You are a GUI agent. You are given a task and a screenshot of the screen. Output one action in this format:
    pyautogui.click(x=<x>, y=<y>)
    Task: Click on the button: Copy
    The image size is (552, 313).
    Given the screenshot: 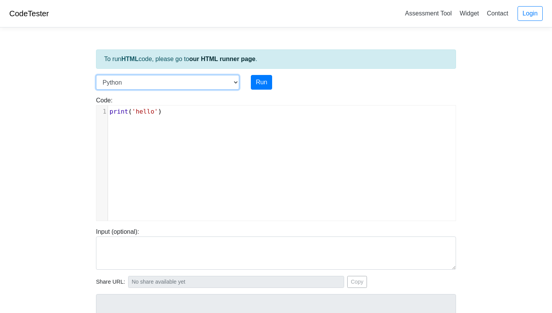 What is the action you would take?
    pyautogui.click(x=357, y=282)
    